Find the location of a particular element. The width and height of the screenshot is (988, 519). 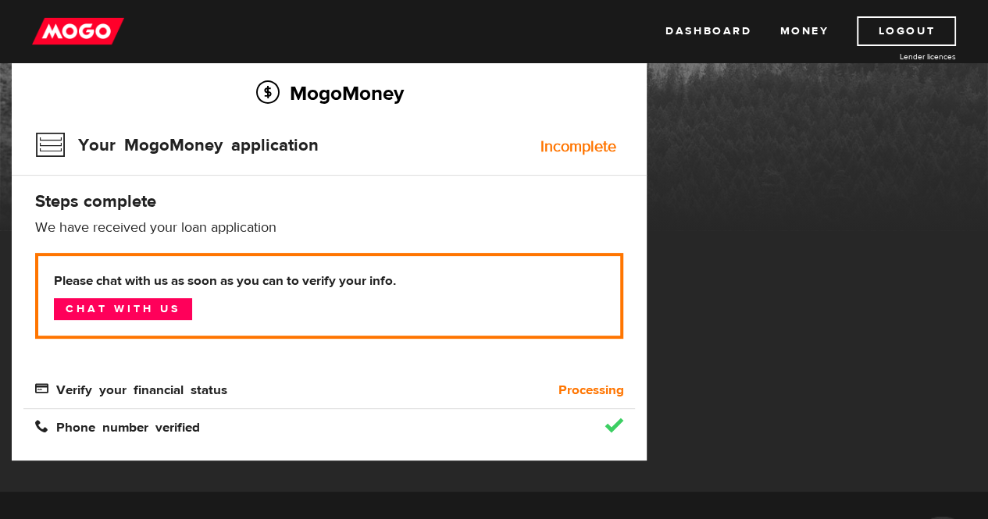

div: Incomplete is located at coordinates (577, 147).